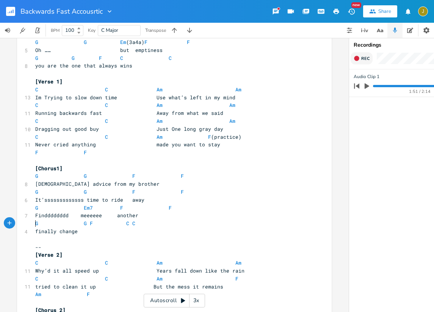 This screenshot has height=312, width=434. What do you see at coordinates (351, 11) in the screenshot?
I see `button: New` at bounding box center [351, 11].